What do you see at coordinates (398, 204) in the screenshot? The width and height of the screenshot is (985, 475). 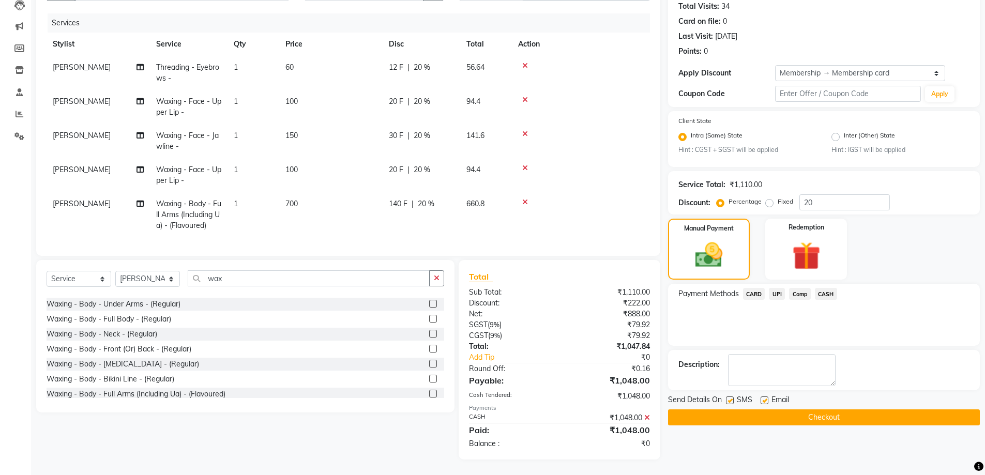 I see `span: 140 F` at bounding box center [398, 204].